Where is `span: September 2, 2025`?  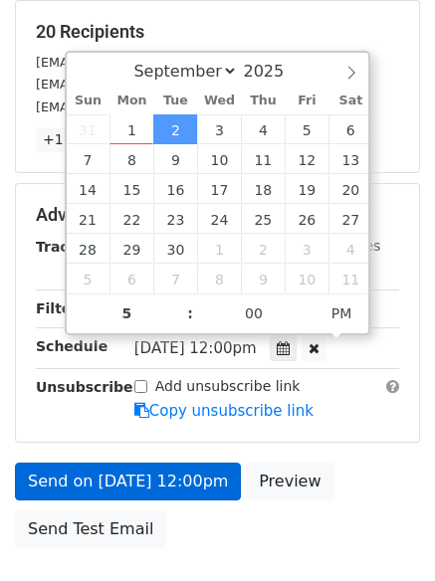 span: September 2, 2025 is located at coordinates (175, 129).